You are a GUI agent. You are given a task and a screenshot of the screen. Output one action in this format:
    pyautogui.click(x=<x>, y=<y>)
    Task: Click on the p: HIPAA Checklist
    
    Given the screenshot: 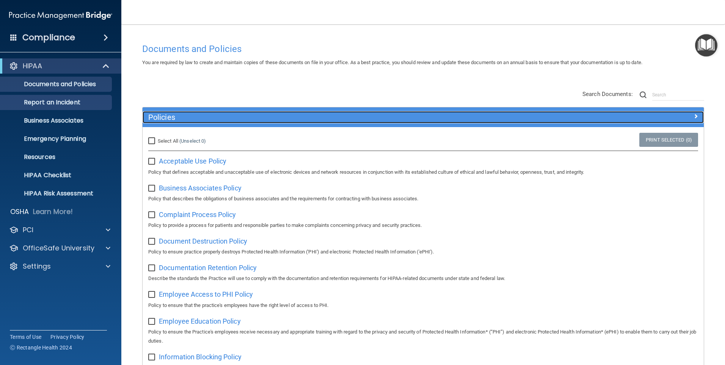 What is the action you would take?
    pyautogui.click(x=56, y=175)
    